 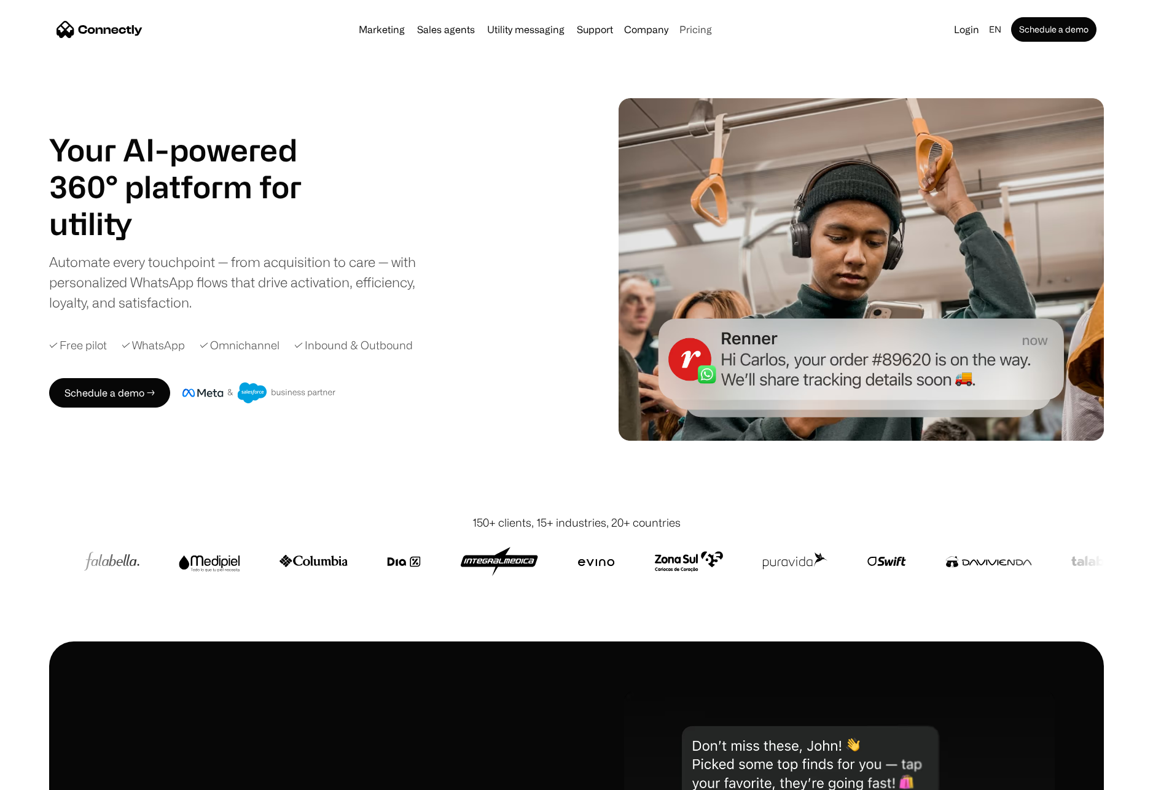 What do you see at coordinates (49, 777) in the screenshot?
I see `ul: Language list` at bounding box center [49, 777].